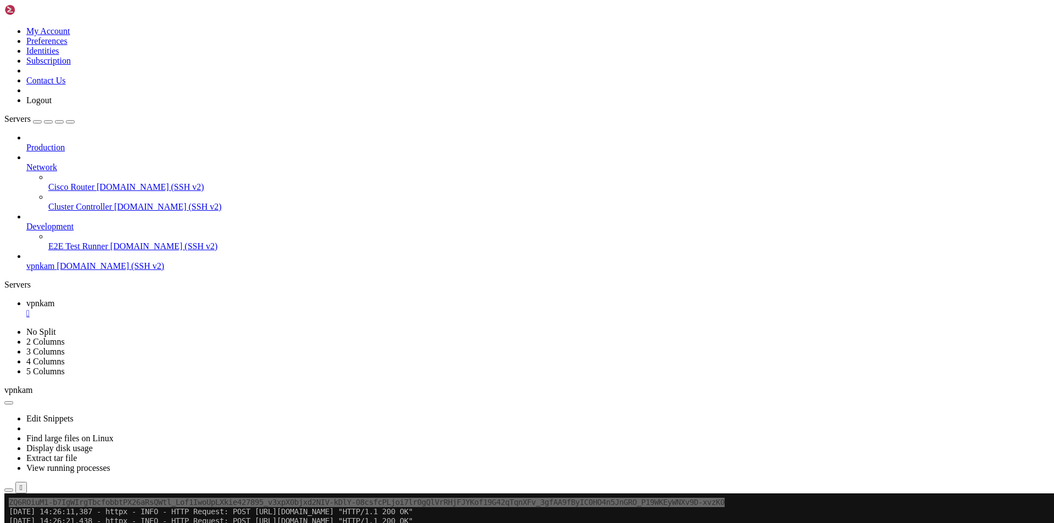 The height and width of the screenshot is (523, 1054). Describe the element at coordinates (18, 119) in the screenshot. I see `span: Servers` at that location.